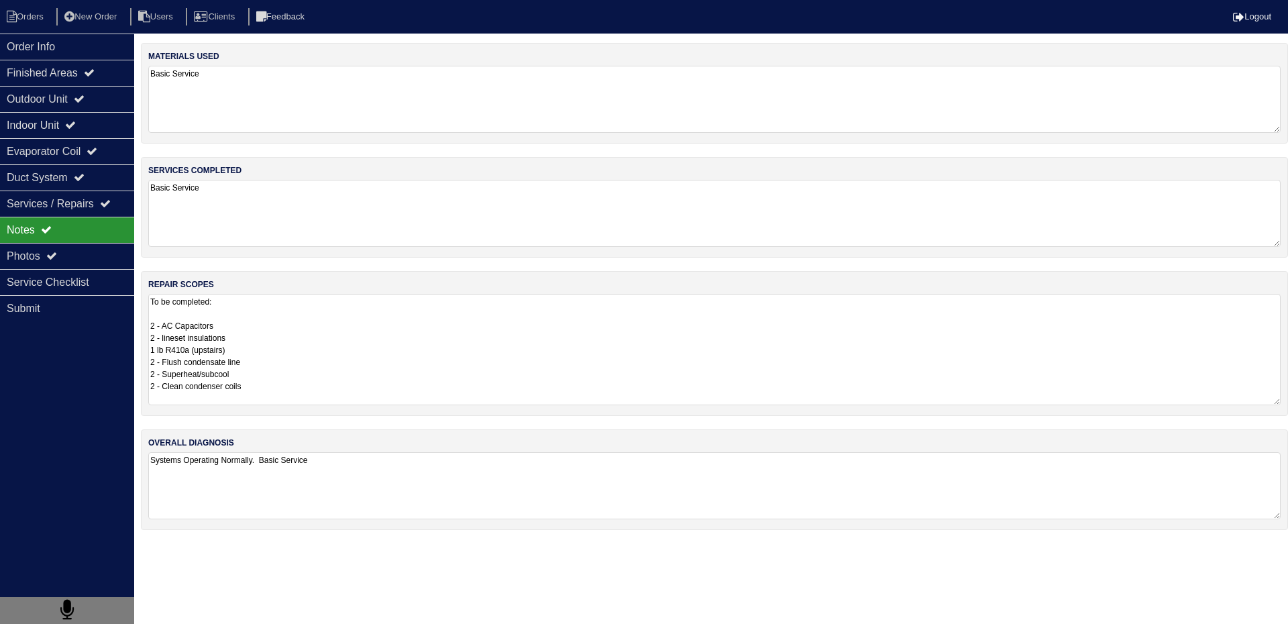 The height and width of the screenshot is (624, 1288). What do you see at coordinates (157, 17) in the screenshot?
I see `li: Users` at bounding box center [157, 17].